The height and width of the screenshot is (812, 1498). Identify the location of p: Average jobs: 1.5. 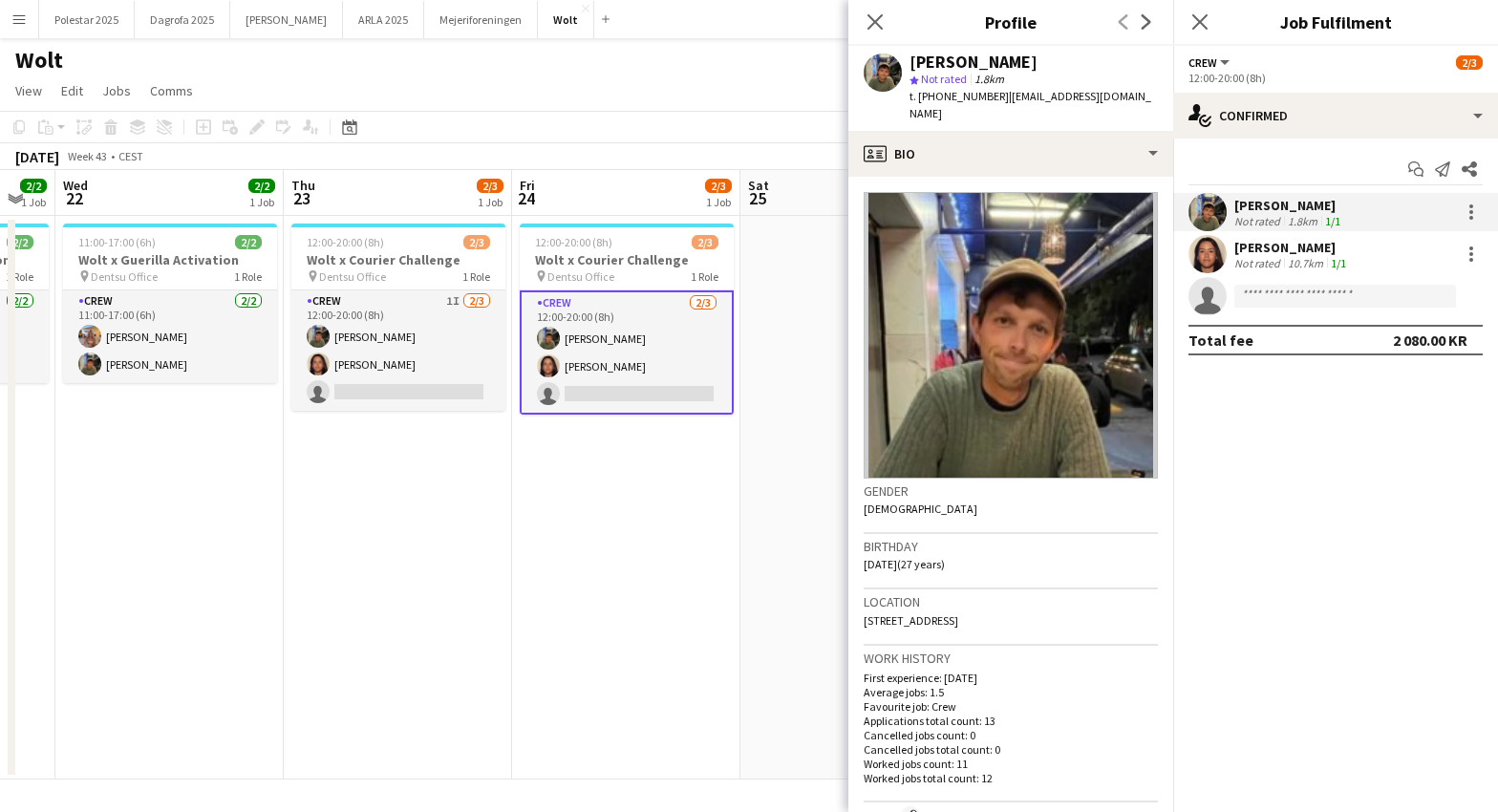
(1010, 692).